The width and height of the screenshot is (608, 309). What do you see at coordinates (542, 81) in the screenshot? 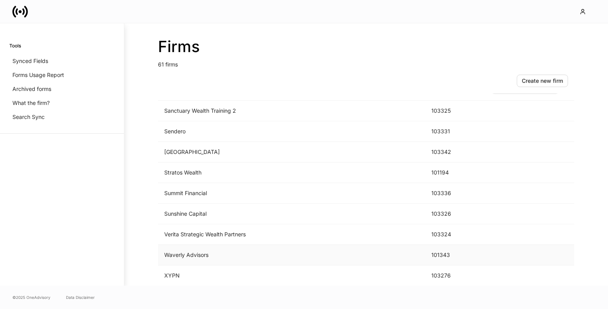
I see `button: Create new firm` at bounding box center [542, 81].